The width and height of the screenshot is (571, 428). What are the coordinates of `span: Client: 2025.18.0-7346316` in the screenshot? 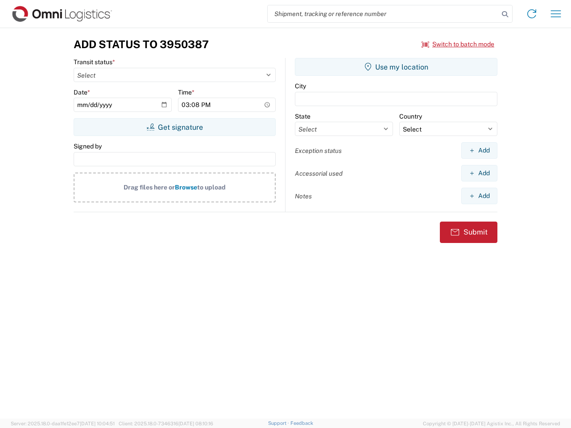 It's located at (166, 423).